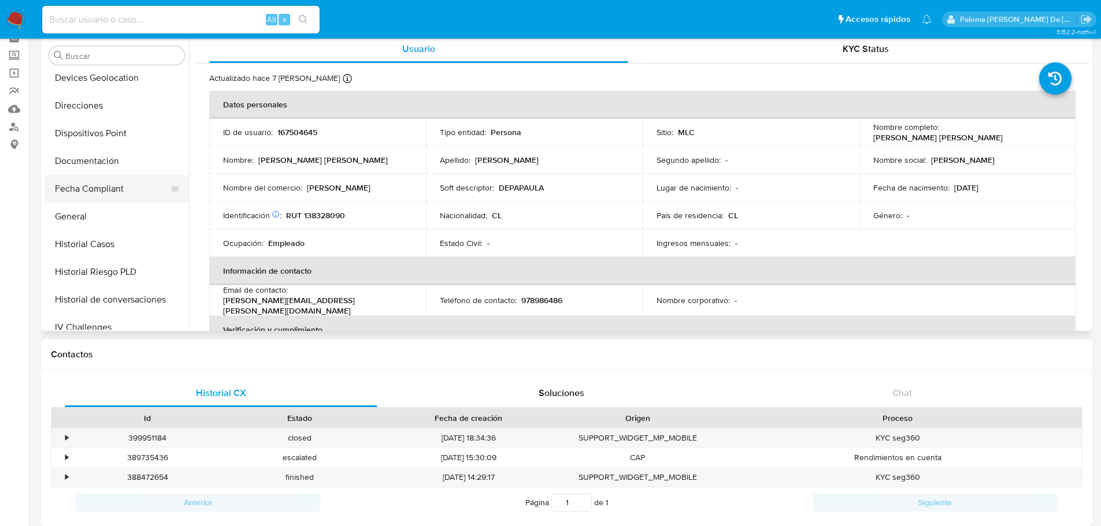  Describe the element at coordinates (463, 132) in the screenshot. I see `p: Tipo entidad :` at that location.